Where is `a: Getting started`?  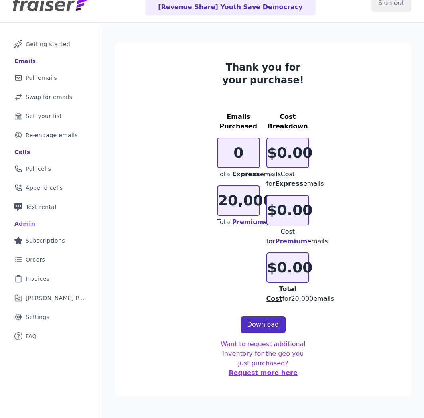
a: Getting started is located at coordinates (51, 44).